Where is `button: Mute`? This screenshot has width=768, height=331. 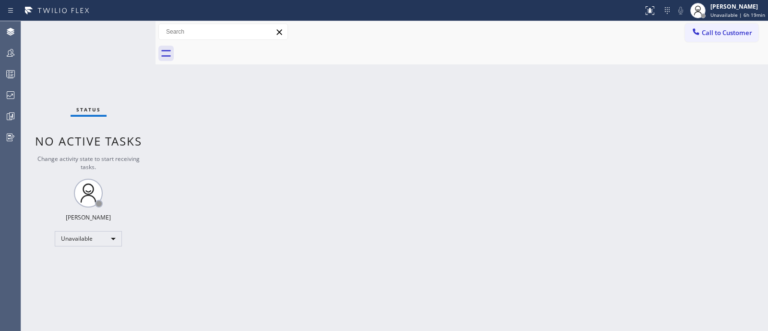
button: Mute is located at coordinates (681, 11).